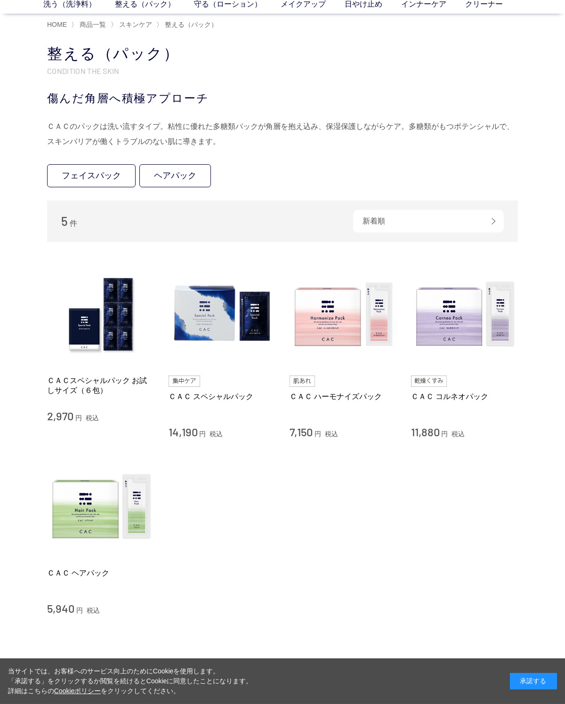 The height and width of the screenshot is (704, 565). I want to click on img: ＣＡＣ スペシャルパック, so click(222, 314).